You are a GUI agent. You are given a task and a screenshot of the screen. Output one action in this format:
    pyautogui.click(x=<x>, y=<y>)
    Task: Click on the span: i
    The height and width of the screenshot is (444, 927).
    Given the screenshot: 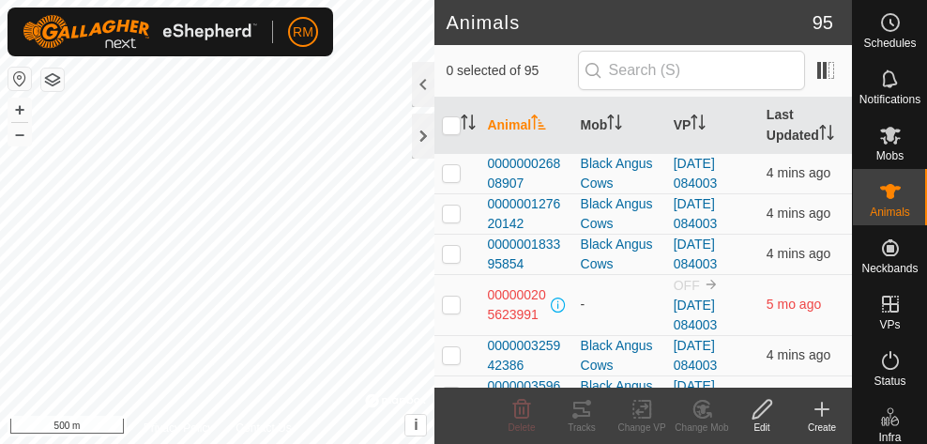 What is the action you would take?
    pyautogui.click(x=416, y=424)
    